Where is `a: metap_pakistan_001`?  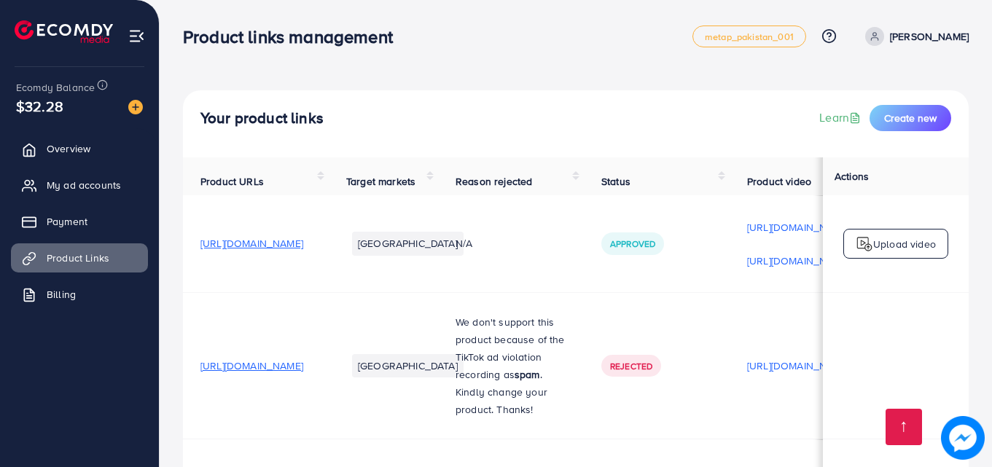 a: metap_pakistan_001 is located at coordinates (749, 36).